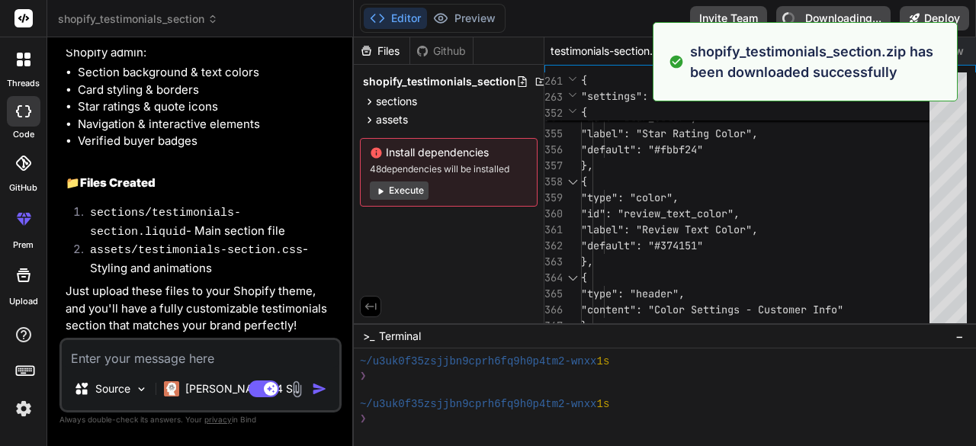 The image size is (976, 446). What do you see at coordinates (934, 18) in the screenshot?
I see `button: Deploy` at bounding box center [934, 18].